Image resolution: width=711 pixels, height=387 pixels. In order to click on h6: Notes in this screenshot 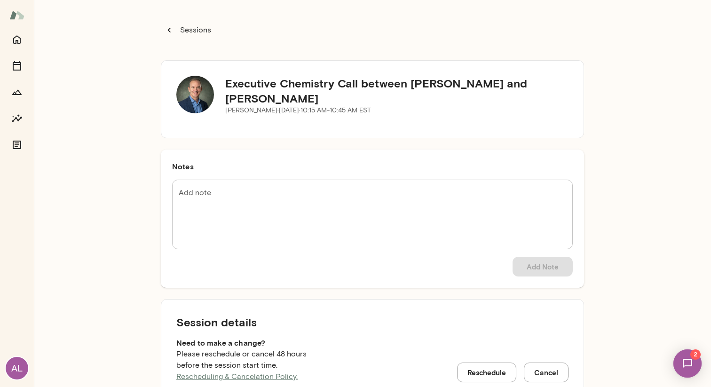, I will do `click(372, 166)`.